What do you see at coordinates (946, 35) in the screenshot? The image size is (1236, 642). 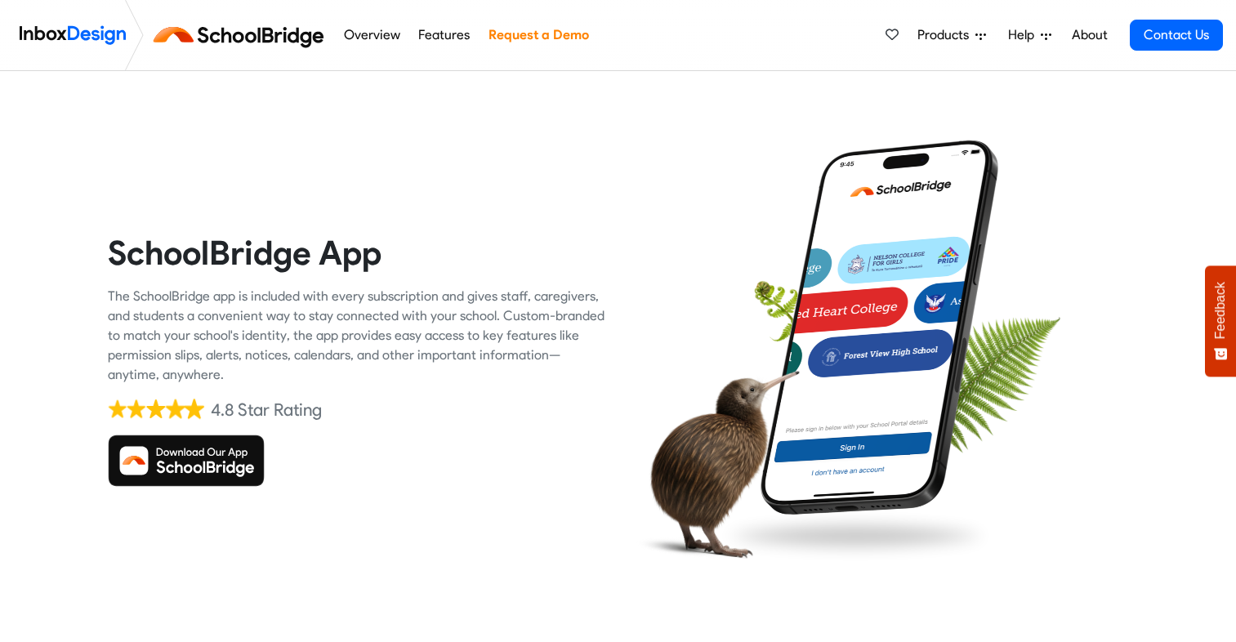 I see `span: Products` at bounding box center [946, 35].